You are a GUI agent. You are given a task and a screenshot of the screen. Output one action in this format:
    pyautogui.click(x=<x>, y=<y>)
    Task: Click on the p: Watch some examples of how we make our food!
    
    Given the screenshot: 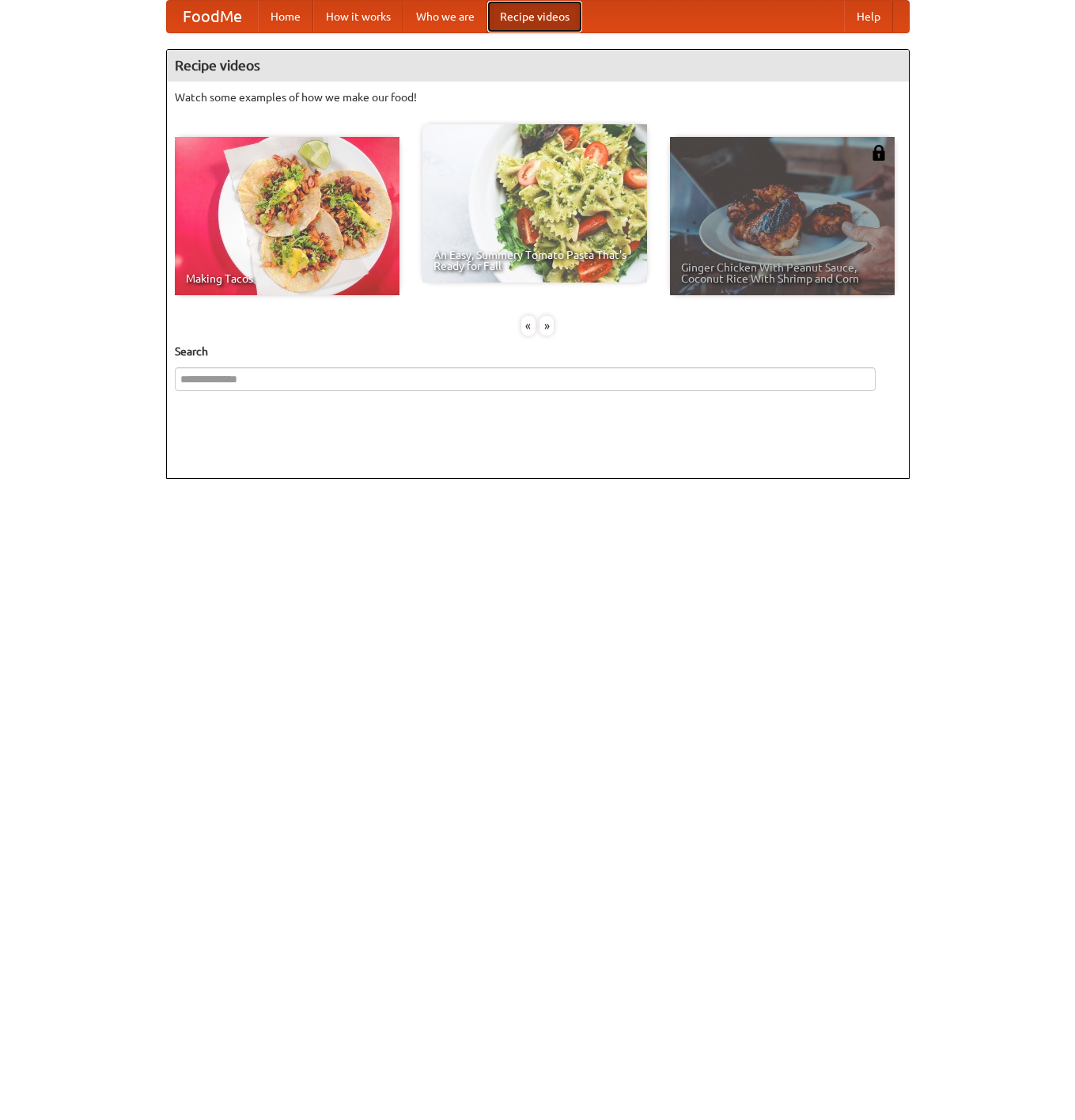 What is the action you would take?
    pyautogui.click(x=538, y=98)
    